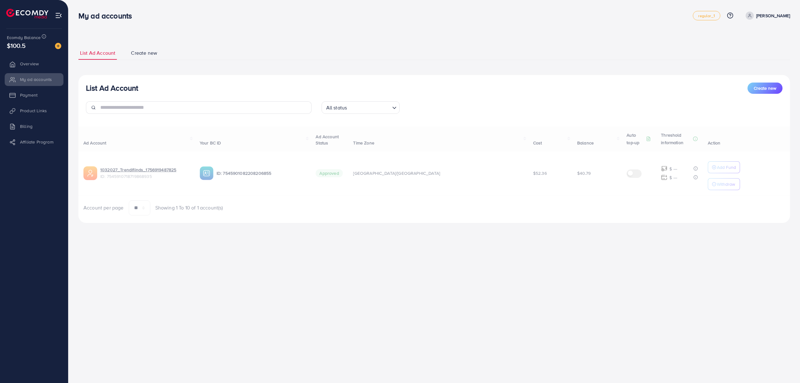 The width and height of the screenshot is (800, 383). I want to click on img: logo, so click(27, 13).